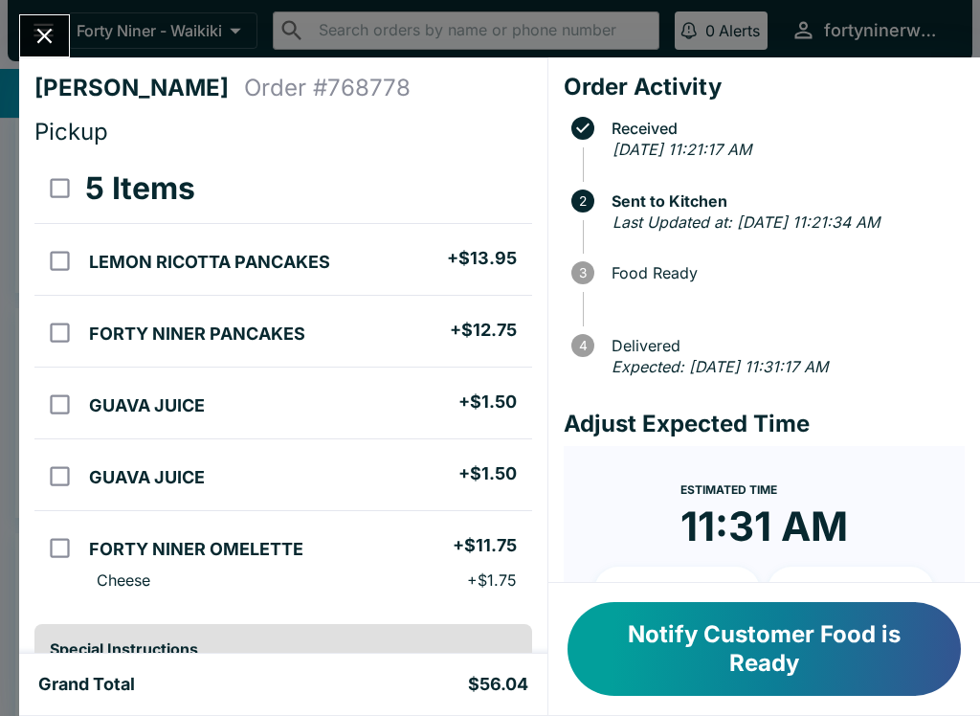  I want to click on span: Sent to Kitchen, so click(783, 201).